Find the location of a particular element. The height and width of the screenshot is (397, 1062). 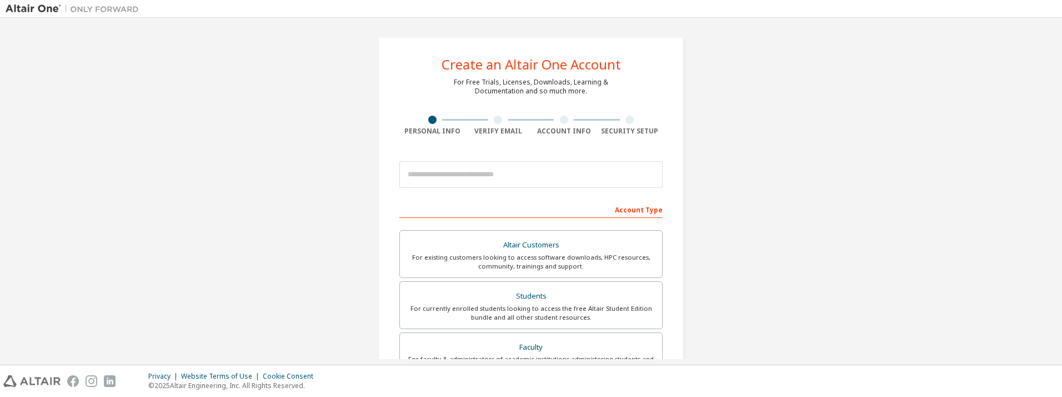

img: instagram.svg is located at coordinates (91, 381).